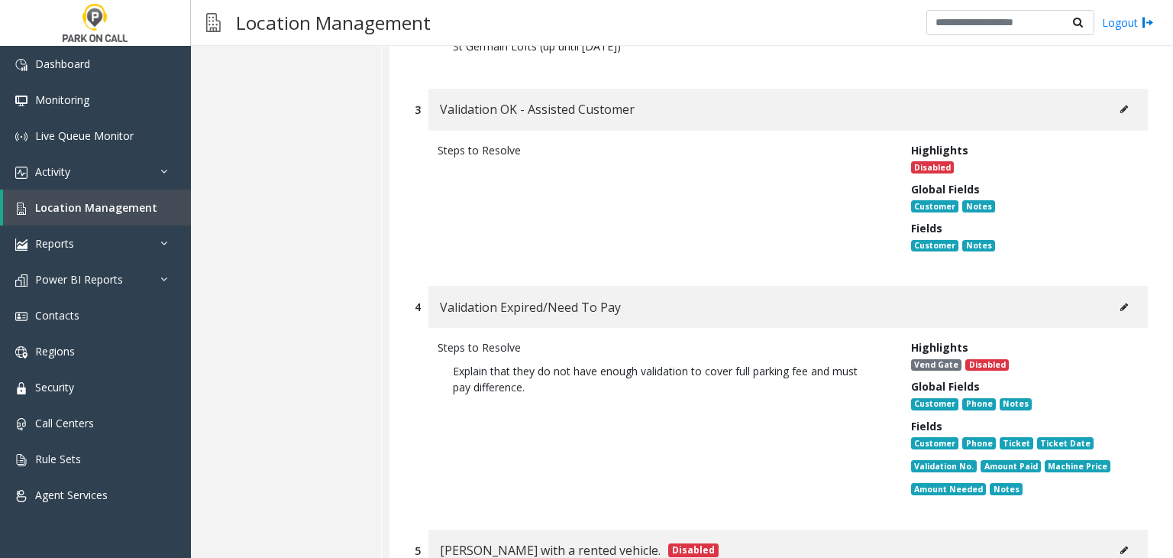 The image size is (1173, 558). I want to click on span: Live Queue Monitor, so click(84, 135).